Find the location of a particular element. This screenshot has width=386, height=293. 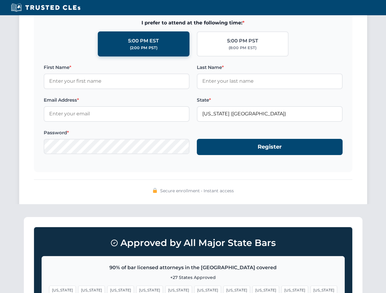

input: Enter your email is located at coordinates (116, 114).